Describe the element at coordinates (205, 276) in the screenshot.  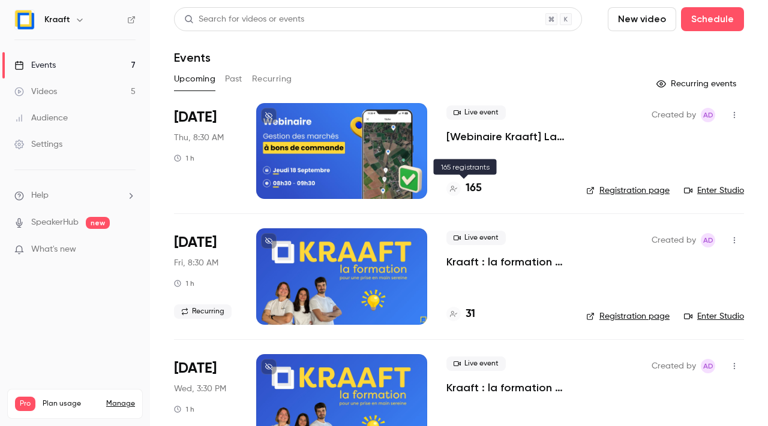
I see `div: Sep 19 Fri, 8:30 AM (Europe/Paris)` at that location.